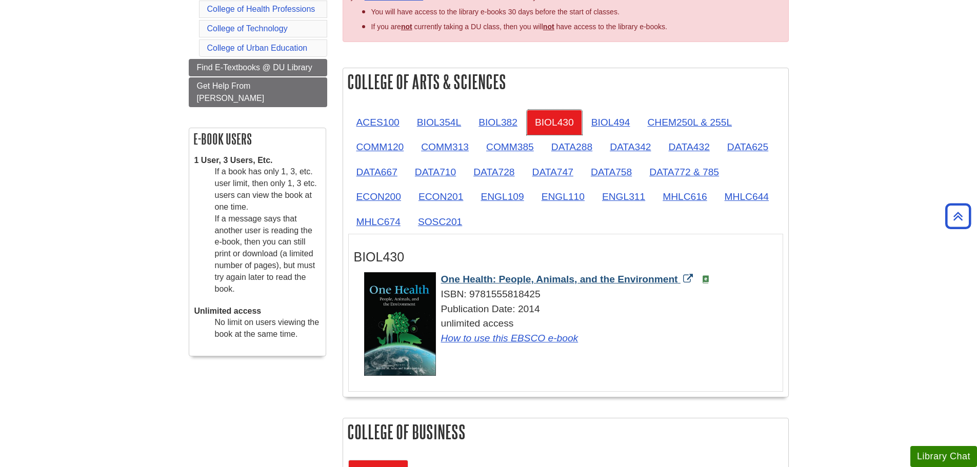 This screenshot has width=977, height=467. I want to click on a: ENGL109, so click(502, 196).